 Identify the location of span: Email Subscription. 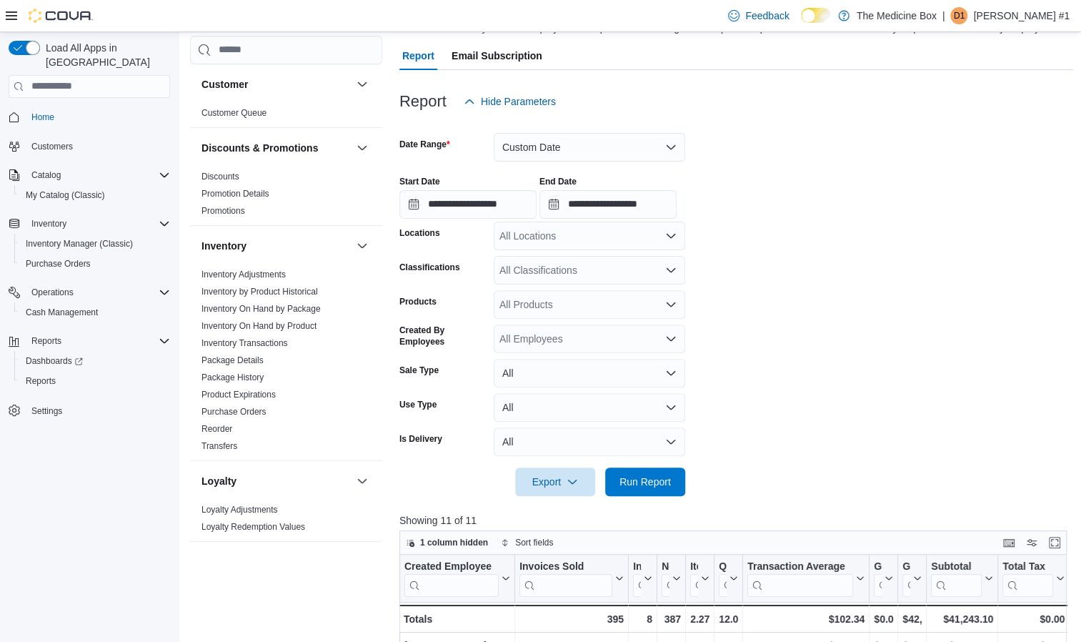
(497, 56).